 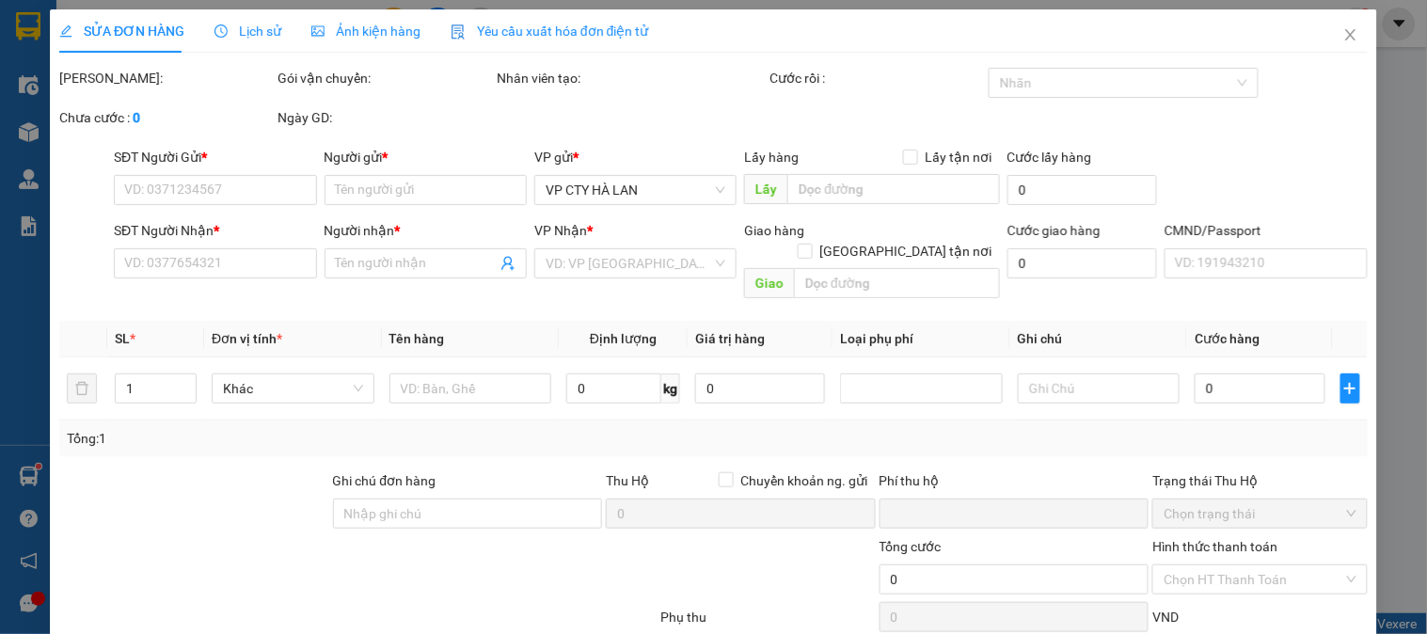 What do you see at coordinates (366, 31) in the screenshot?
I see `span: Ảnh kiện hàng` at bounding box center [366, 31].